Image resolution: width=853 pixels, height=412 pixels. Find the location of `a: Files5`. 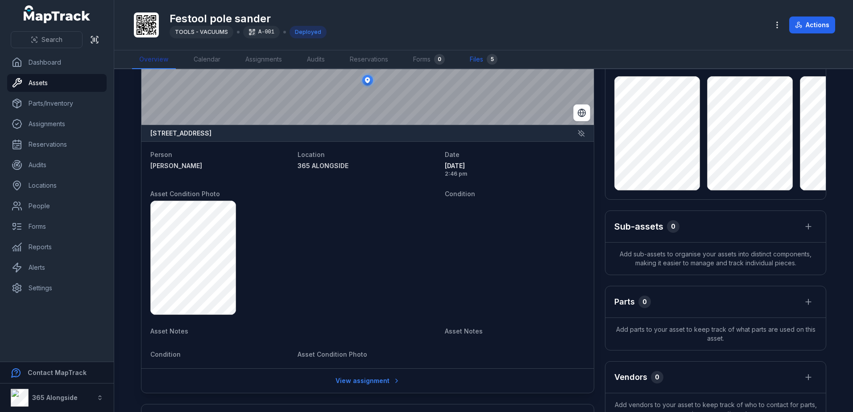

a: Files5 is located at coordinates (484, 60).